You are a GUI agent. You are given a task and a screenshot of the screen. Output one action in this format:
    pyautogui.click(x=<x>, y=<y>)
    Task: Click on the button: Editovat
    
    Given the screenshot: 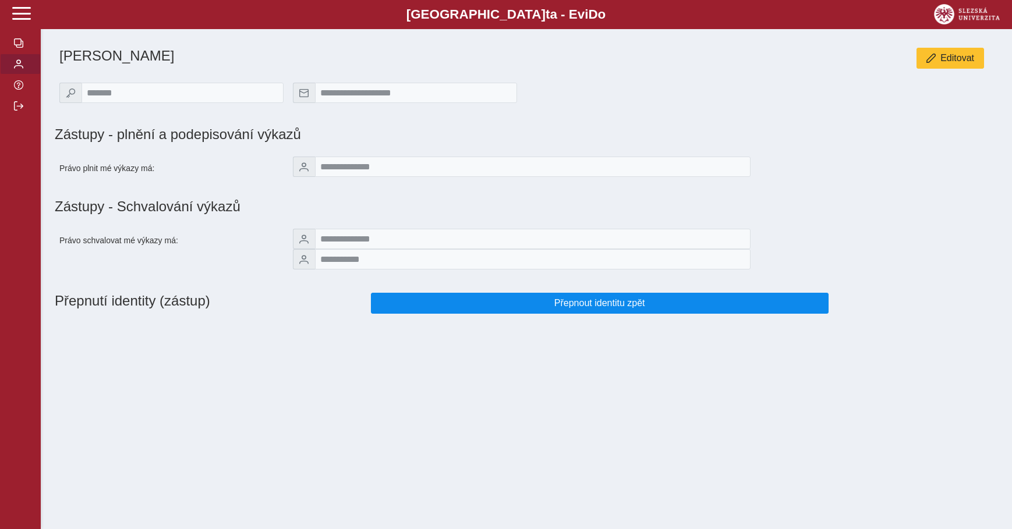 What is the action you would take?
    pyautogui.click(x=951, y=58)
    